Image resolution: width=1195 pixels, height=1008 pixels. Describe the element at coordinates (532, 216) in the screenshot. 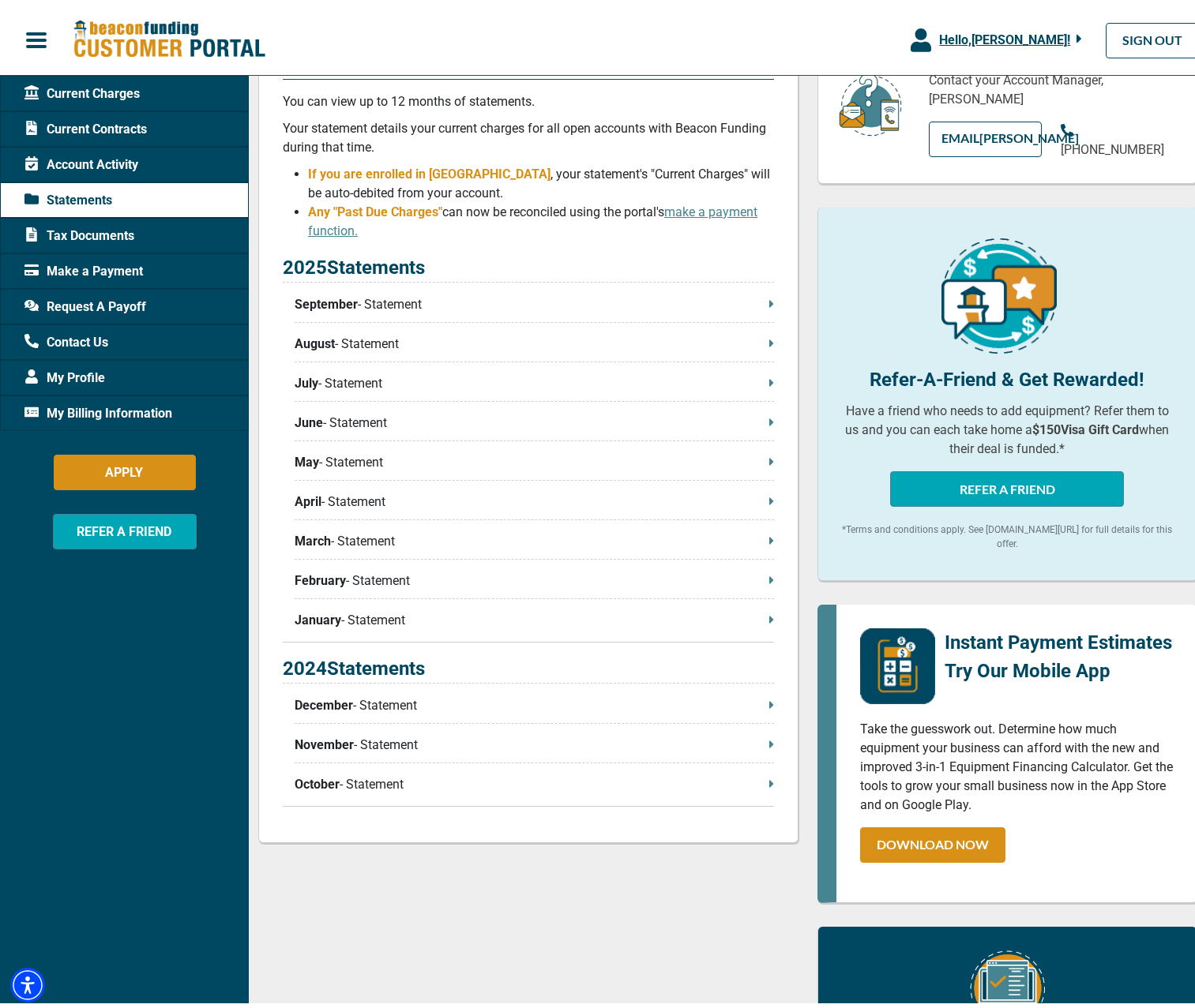

I see `span: can now be reconciled using the portal's` at that location.